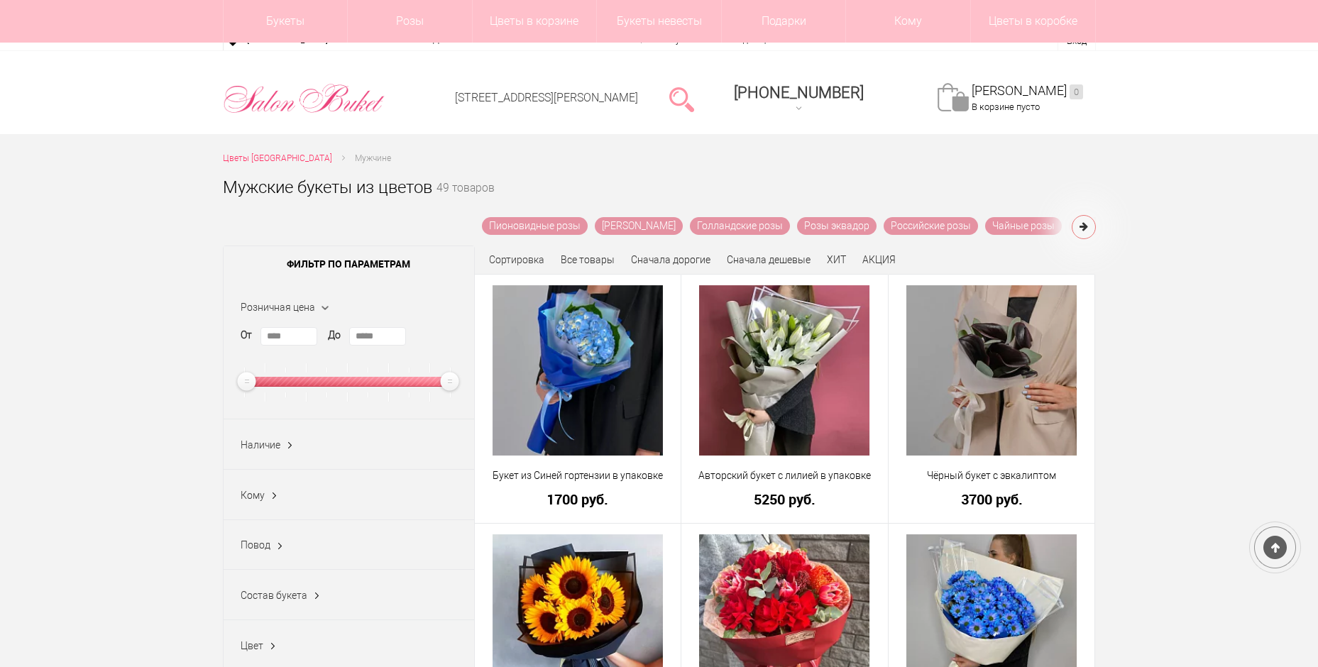  I want to click on img: Цветы Нижний Новгород, so click(304, 99).